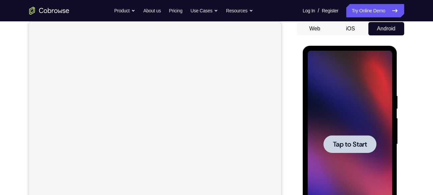 This screenshot has height=195, width=433. Describe the element at coordinates (175, 11) in the screenshot. I see `a: Pricing` at that location.